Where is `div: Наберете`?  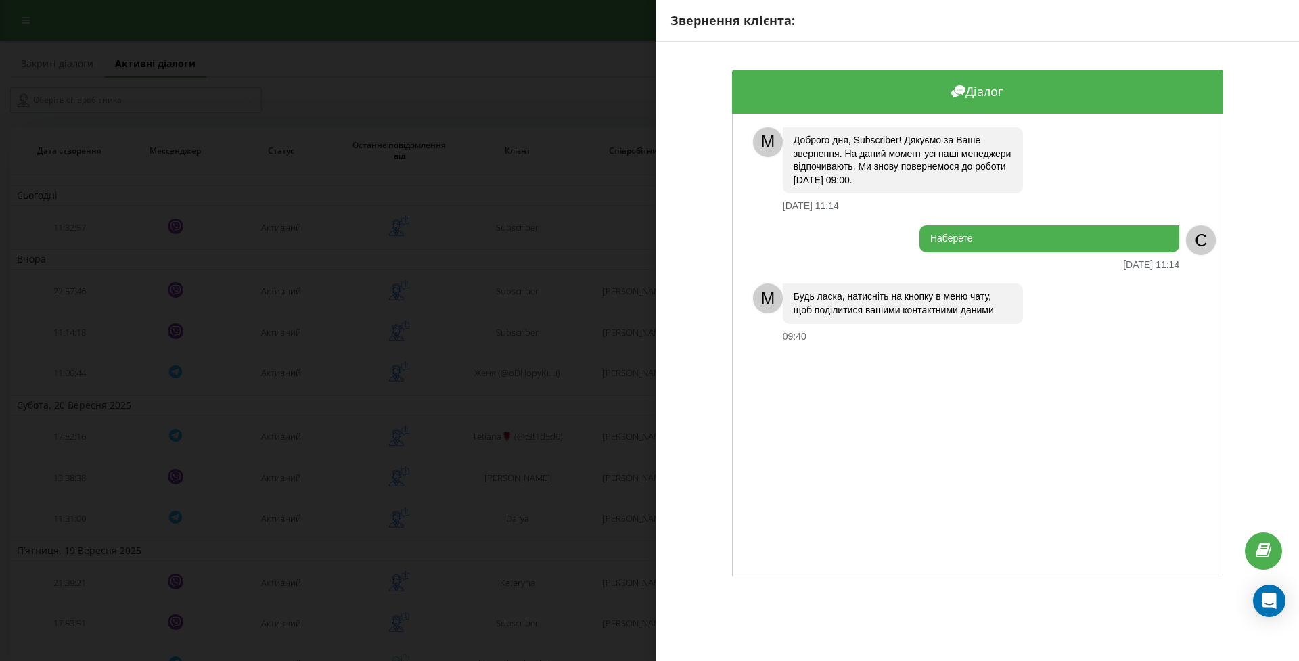 div: Наберете is located at coordinates (1050, 239).